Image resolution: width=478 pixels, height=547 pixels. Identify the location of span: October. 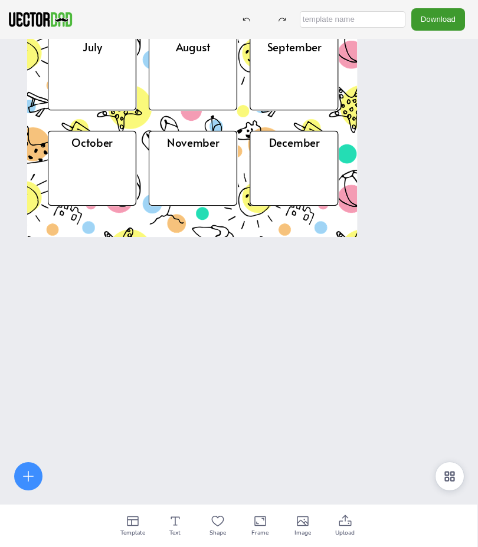
(92, 142).